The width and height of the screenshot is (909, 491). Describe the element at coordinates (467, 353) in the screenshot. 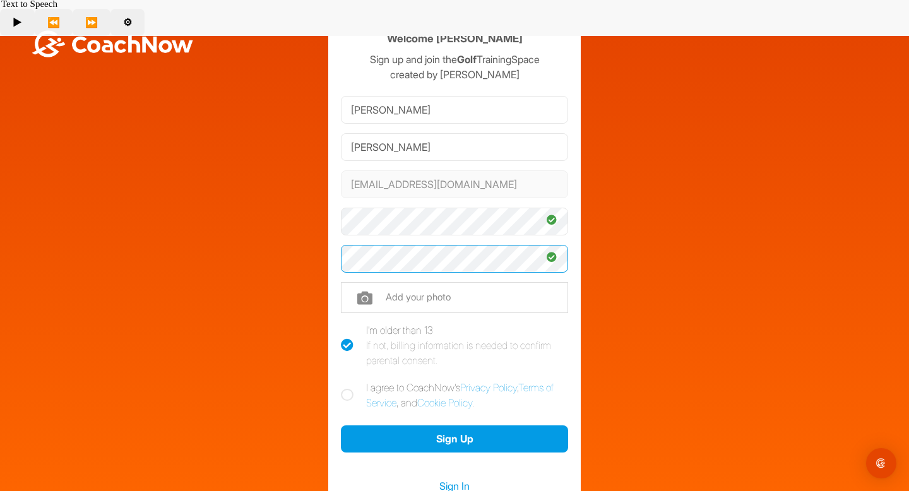

I see `div: If not, billing information is needed to confirm parental consent.` at that location.